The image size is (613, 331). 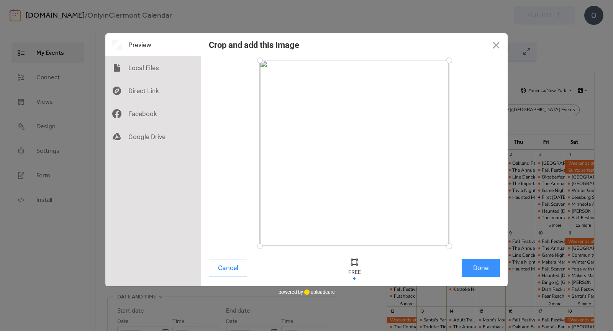 What do you see at coordinates (153, 114) in the screenshot?
I see `div: Facebook` at bounding box center [153, 114].